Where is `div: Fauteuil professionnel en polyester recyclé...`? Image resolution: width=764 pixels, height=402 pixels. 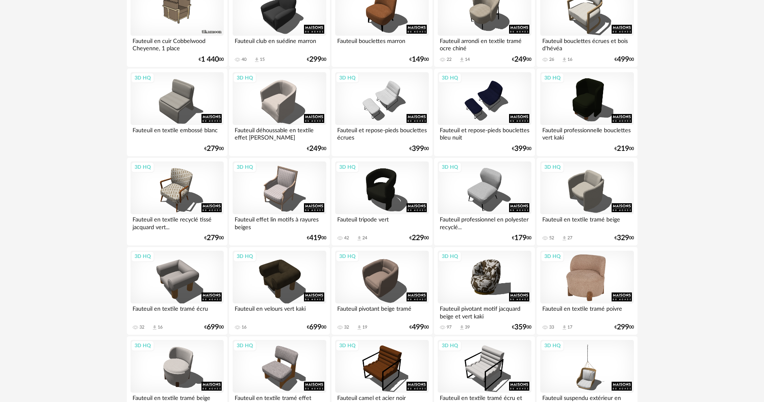
div: Fauteuil professionnel en polyester recyclé... is located at coordinates (484, 222).